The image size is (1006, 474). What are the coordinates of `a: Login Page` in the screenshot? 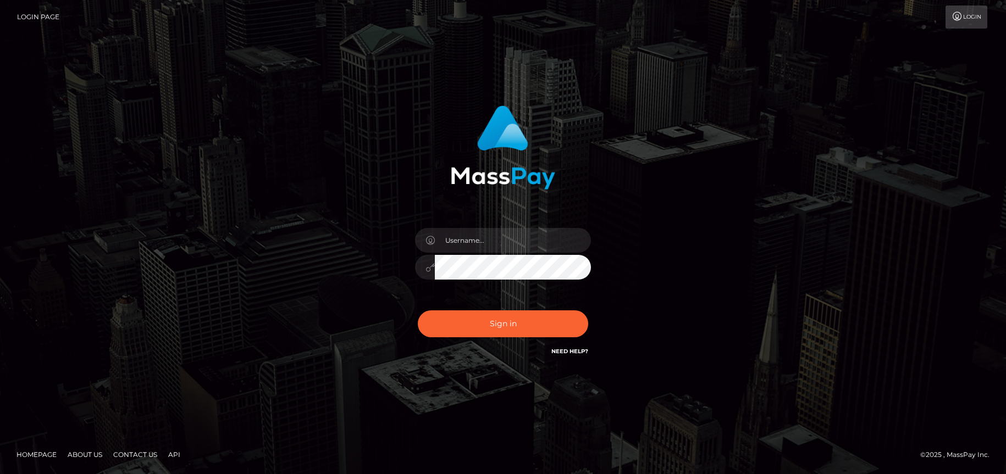 It's located at (38, 17).